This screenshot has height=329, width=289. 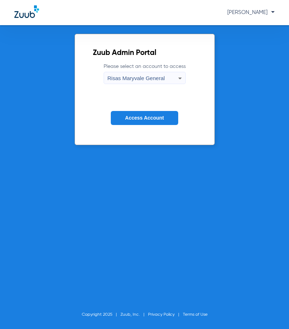 What do you see at coordinates (145, 118) in the screenshot?
I see `button: Access Account` at bounding box center [145, 118].